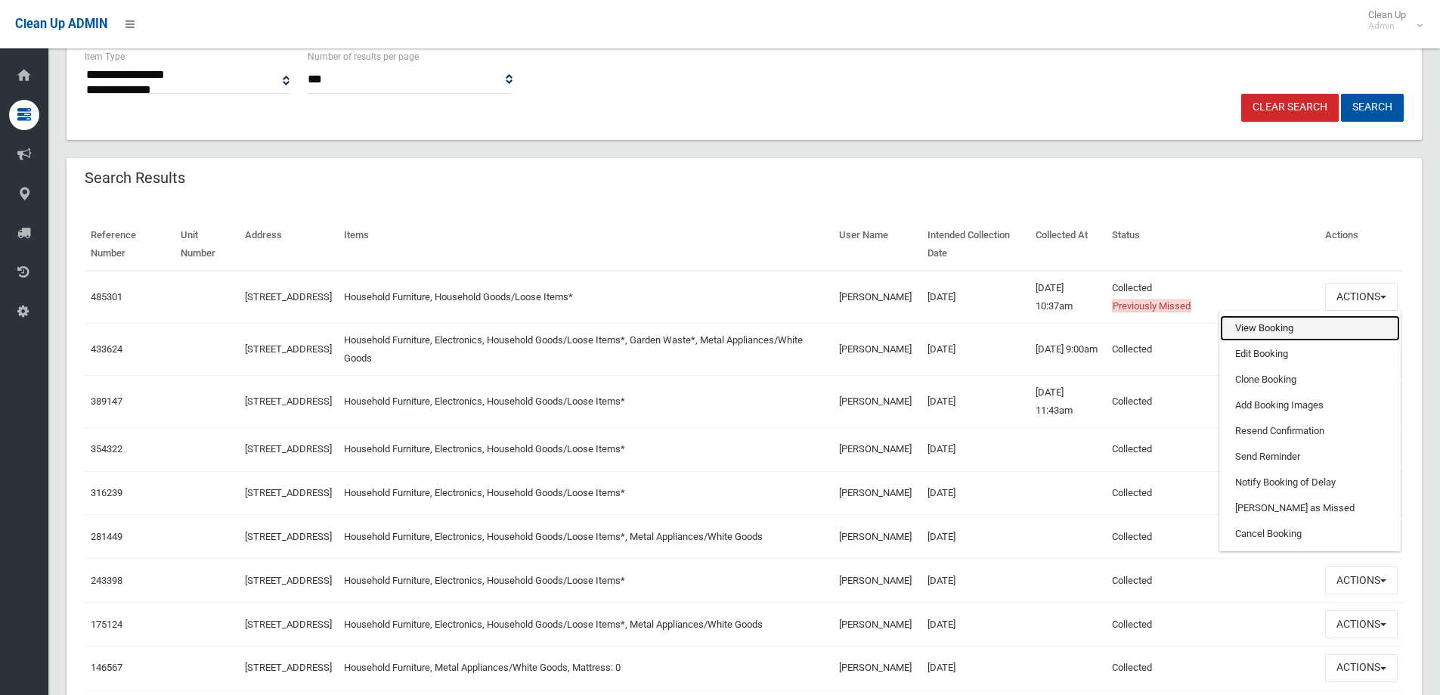  Describe the element at coordinates (107, 536) in the screenshot. I see `a: 281449` at that location.